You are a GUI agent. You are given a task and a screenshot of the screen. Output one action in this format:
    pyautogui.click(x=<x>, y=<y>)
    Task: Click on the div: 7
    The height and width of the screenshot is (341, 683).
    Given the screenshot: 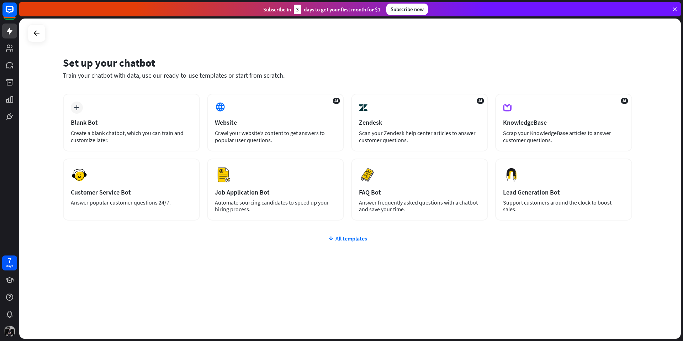 What is the action you would take?
    pyautogui.click(x=10, y=260)
    